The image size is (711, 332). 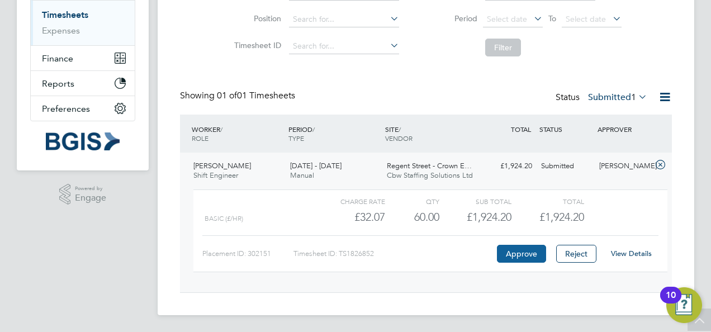 I want to click on a: Powered byEngage, so click(x=83, y=195).